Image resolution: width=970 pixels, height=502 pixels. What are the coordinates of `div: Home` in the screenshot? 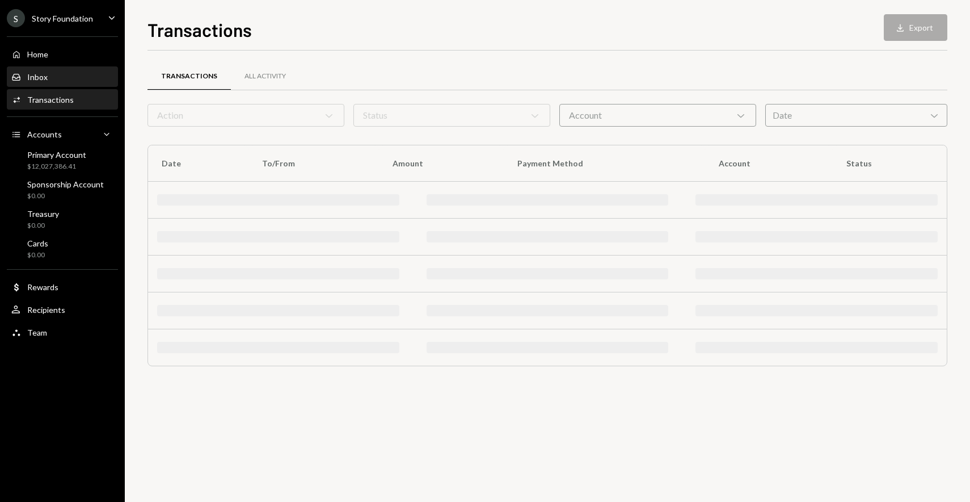 It's located at (37, 54).